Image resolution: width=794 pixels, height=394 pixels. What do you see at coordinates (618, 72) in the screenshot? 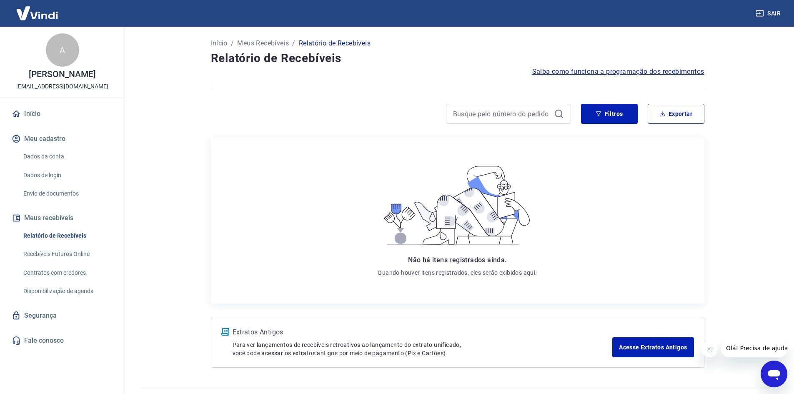
I see `a: Saiba como funciona a programação dos recebimentos` at bounding box center [618, 72].